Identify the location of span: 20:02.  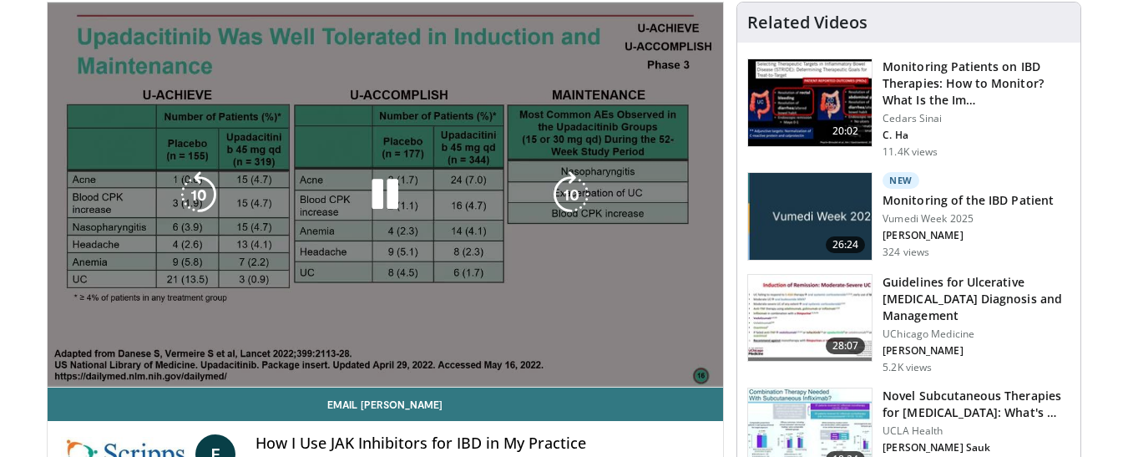
(846, 131).